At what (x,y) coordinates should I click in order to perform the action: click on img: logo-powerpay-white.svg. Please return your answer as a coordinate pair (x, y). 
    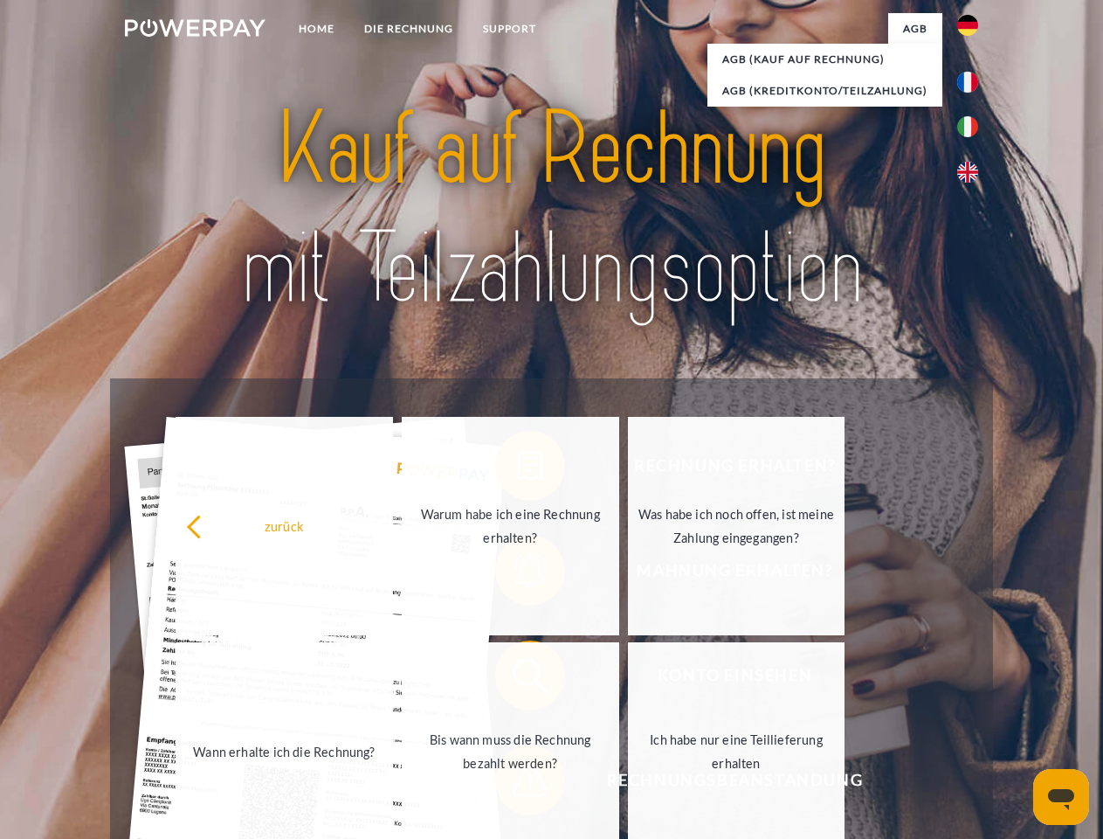
    Looking at the image, I should click on (195, 28).